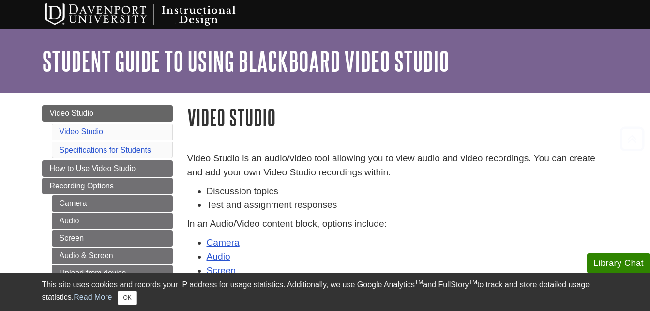 The image size is (650, 311). Describe the element at coordinates (105, 150) in the screenshot. I see `a: Specifications for Students` at that location.